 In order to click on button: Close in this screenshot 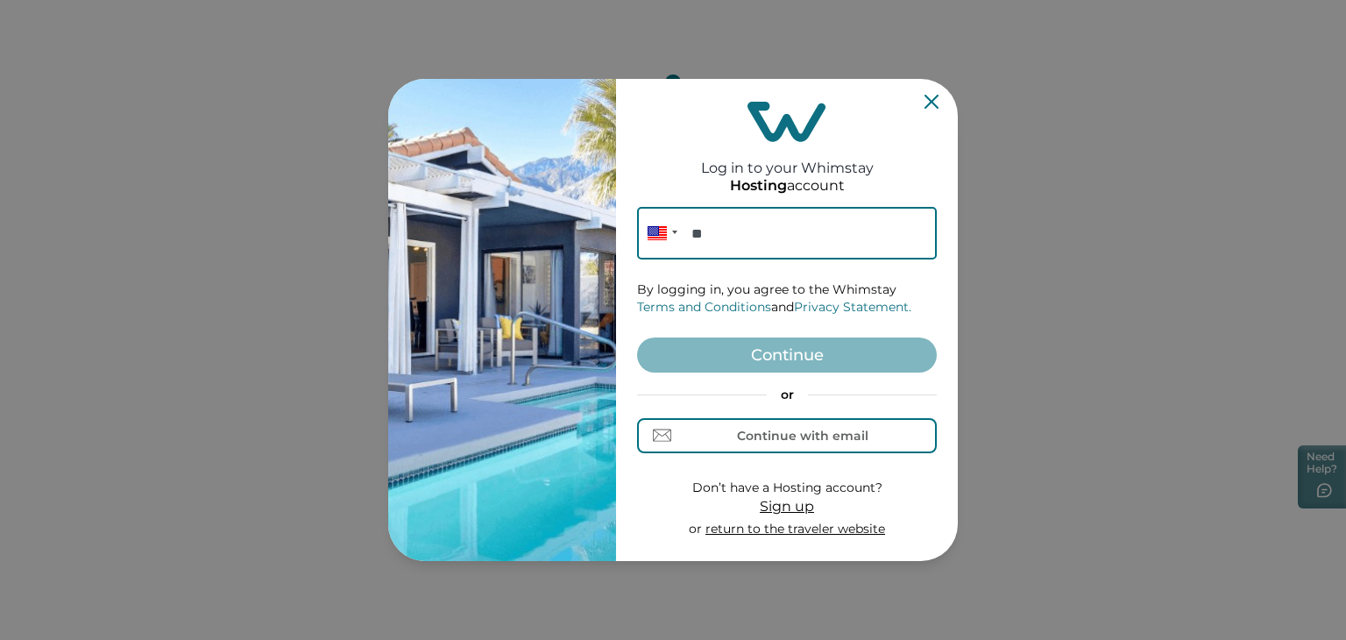, I will do `click(932, 102)`.